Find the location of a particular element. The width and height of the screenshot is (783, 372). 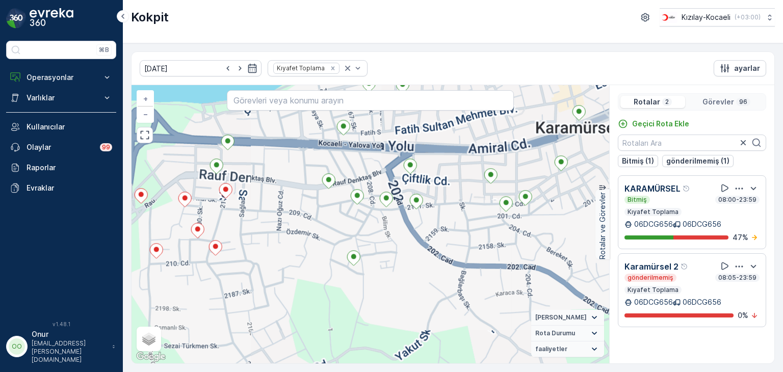

input: dd/mm/yyyy is located at coordinates (200, 68).